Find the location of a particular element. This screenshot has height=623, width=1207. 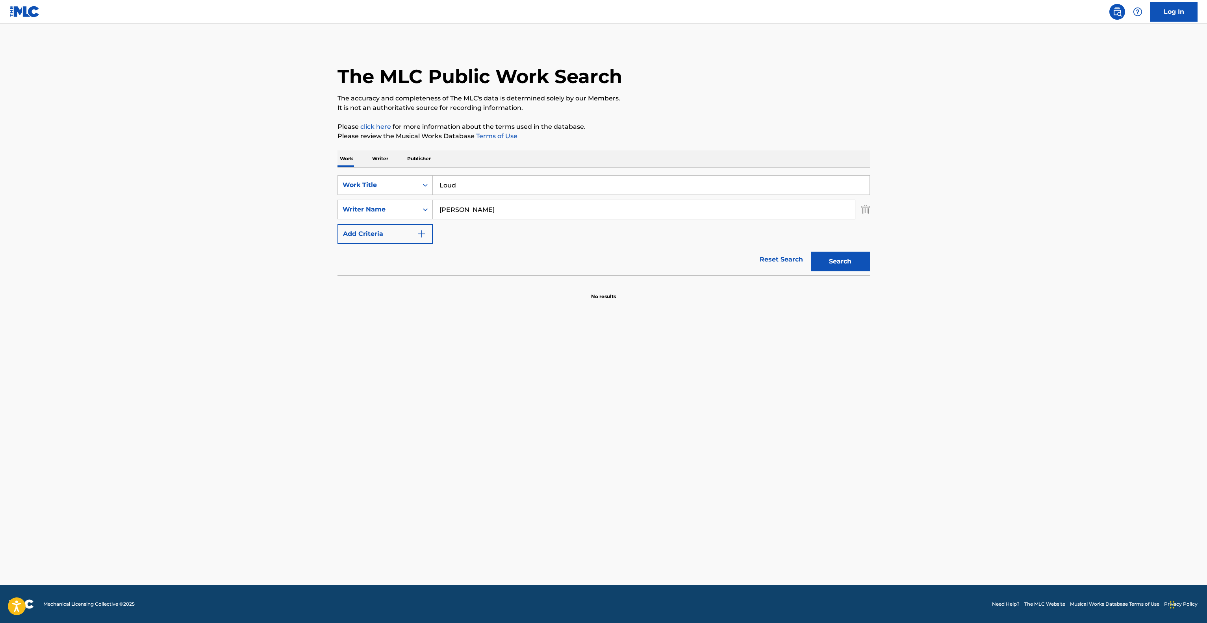

img: 9d2ae6d4665cec9f34b9.svg is located at coordinates (422, 234).